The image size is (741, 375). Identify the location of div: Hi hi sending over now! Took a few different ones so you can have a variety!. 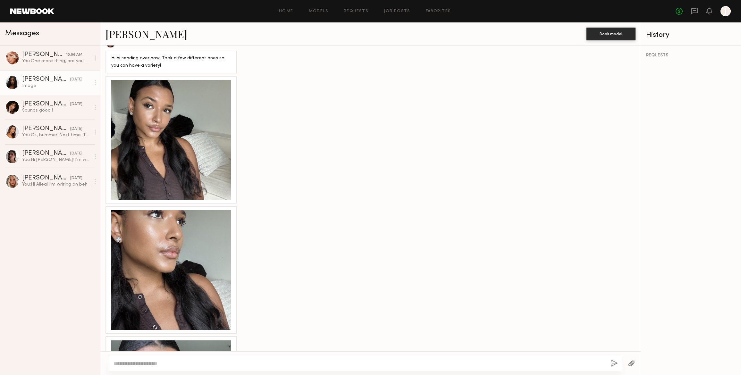
(171, 62).